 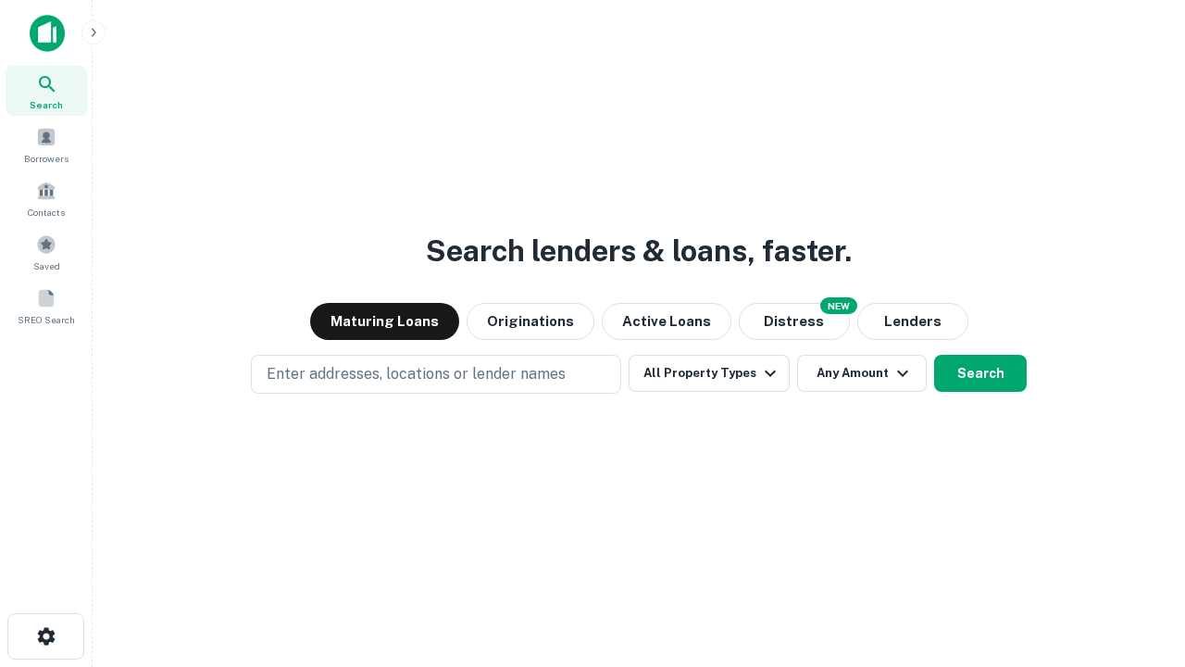 I want to click on button: Any Amount, so click(x=862, y=373).